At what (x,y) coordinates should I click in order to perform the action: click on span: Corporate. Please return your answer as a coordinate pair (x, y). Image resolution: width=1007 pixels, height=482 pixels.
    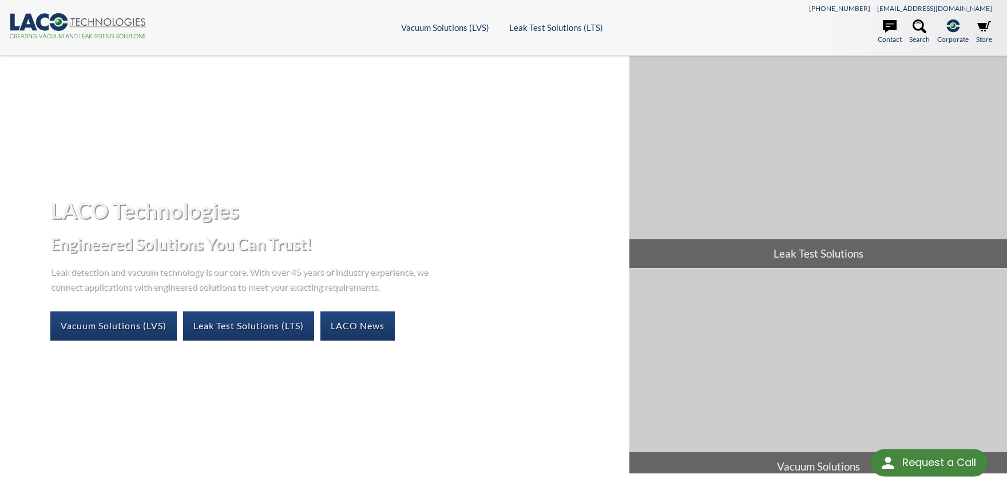
    Looking at the image, I should click on (952, 39).